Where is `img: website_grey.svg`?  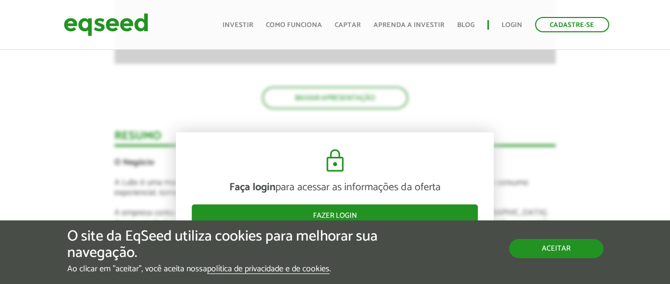
img: website_grey.svg is located at coordinates (21, 32).